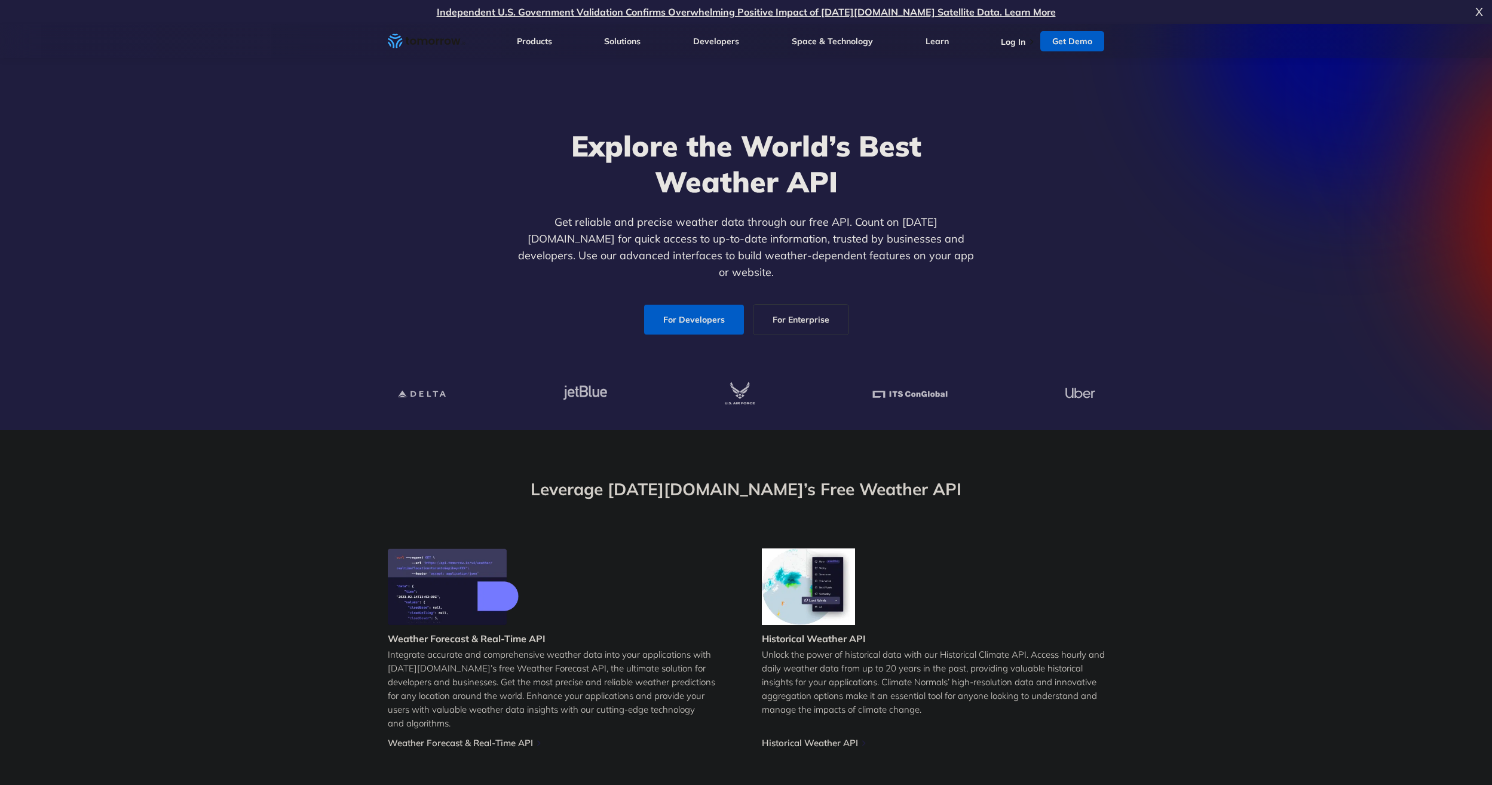 The image size is (1492, 785). What do you see at coordinates (832, 41) in the screenshot?
I see `a: Space & Technology` at bounding box center [832, 41].